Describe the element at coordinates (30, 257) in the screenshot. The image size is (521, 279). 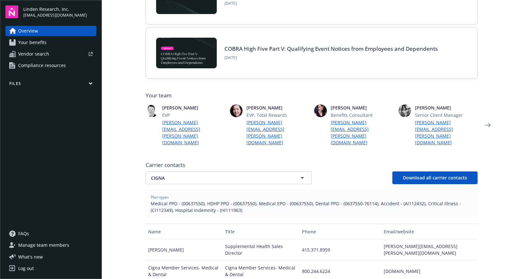
I see `span: What ' s new` at that location.